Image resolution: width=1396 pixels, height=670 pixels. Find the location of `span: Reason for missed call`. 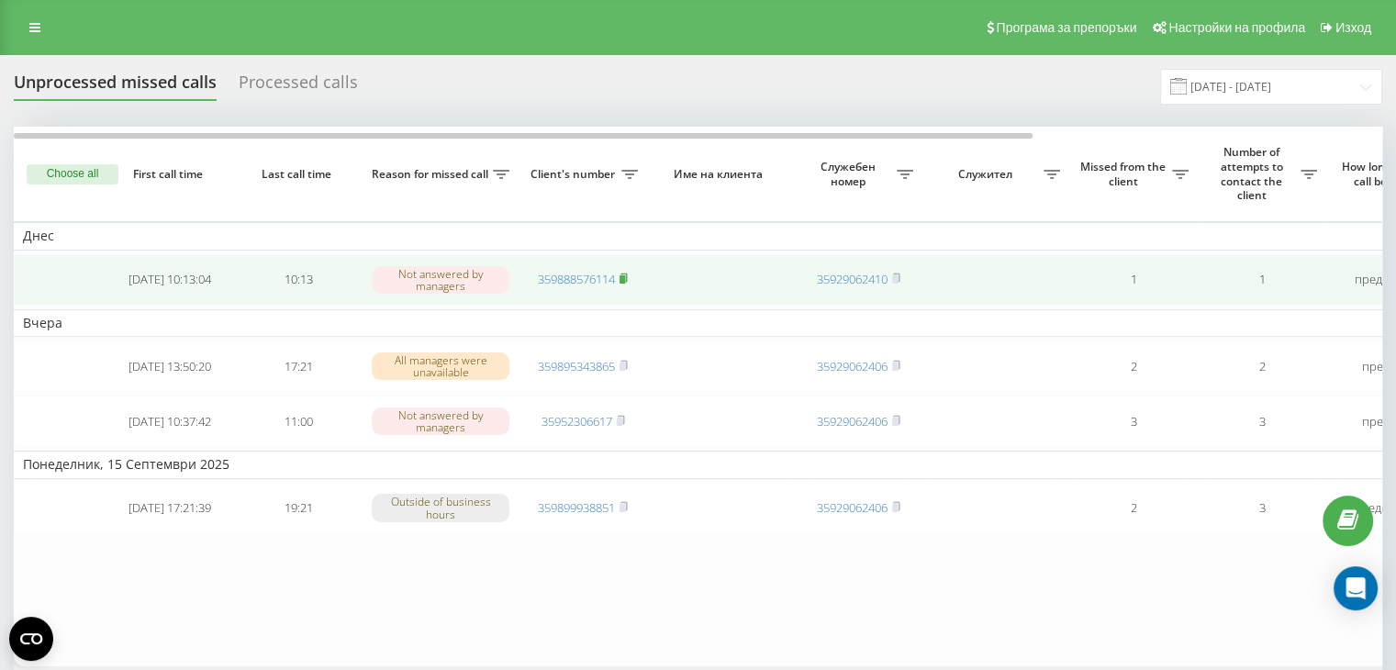

span: Reason for missed call is located at coordinates (432, 174).